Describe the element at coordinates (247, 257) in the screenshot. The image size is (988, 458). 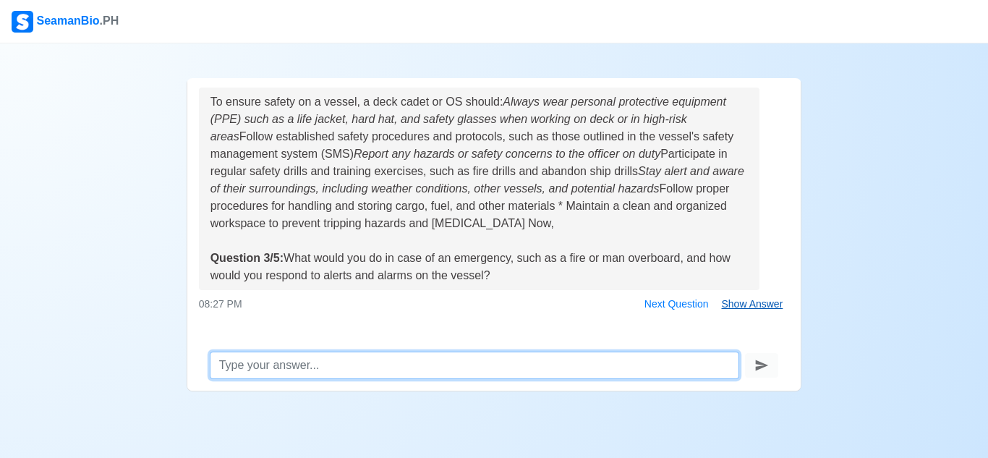
I see `strong: Question 3/5:` at that location.